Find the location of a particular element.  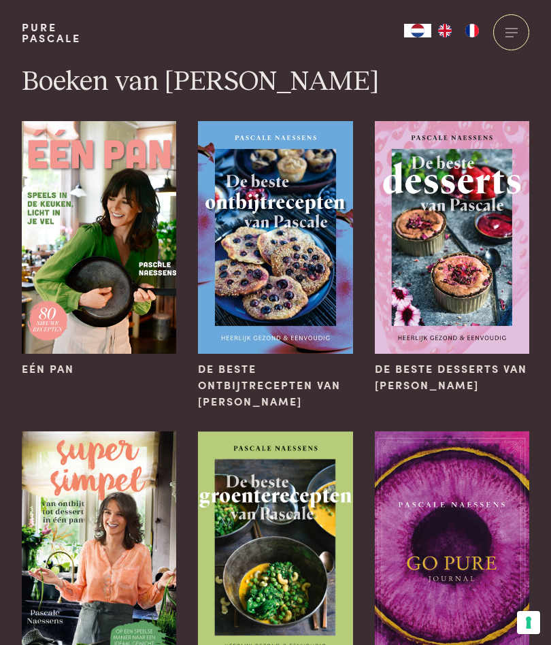

img: Eén pan is located at coordinates (99, 237).